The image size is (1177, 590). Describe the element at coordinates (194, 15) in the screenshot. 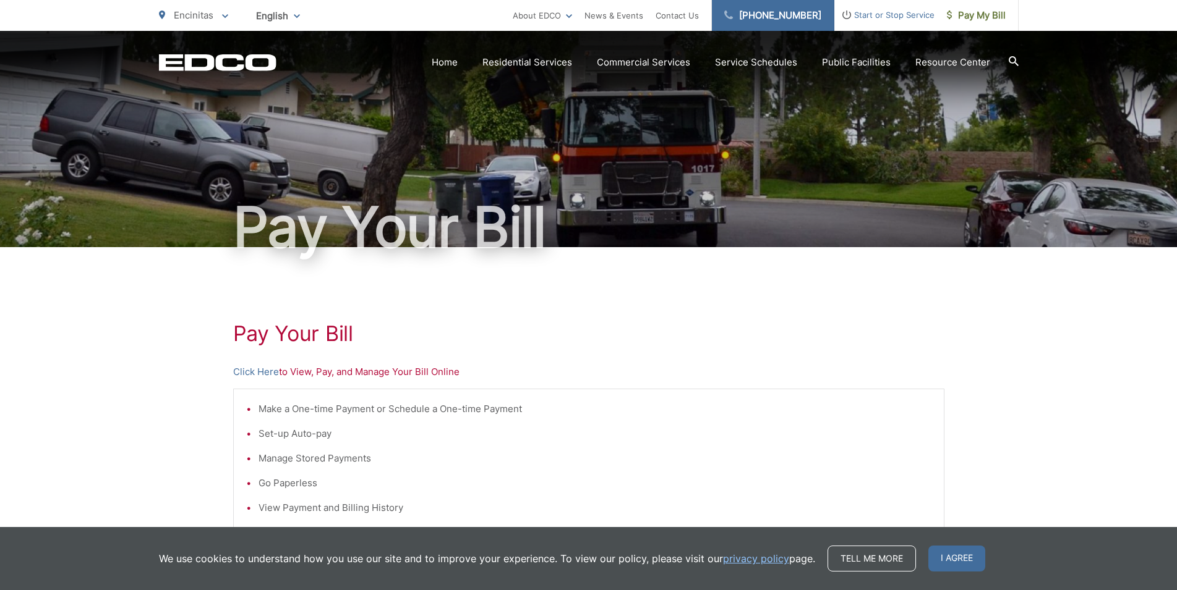

I see `span: Encinitas` at that location.